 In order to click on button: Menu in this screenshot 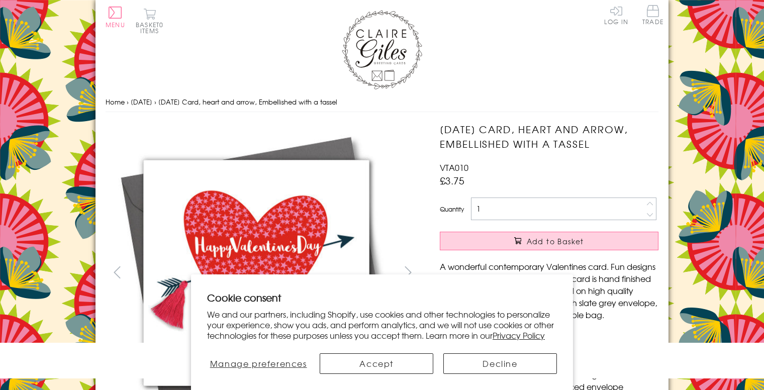, I will do `click(115, 17)`.